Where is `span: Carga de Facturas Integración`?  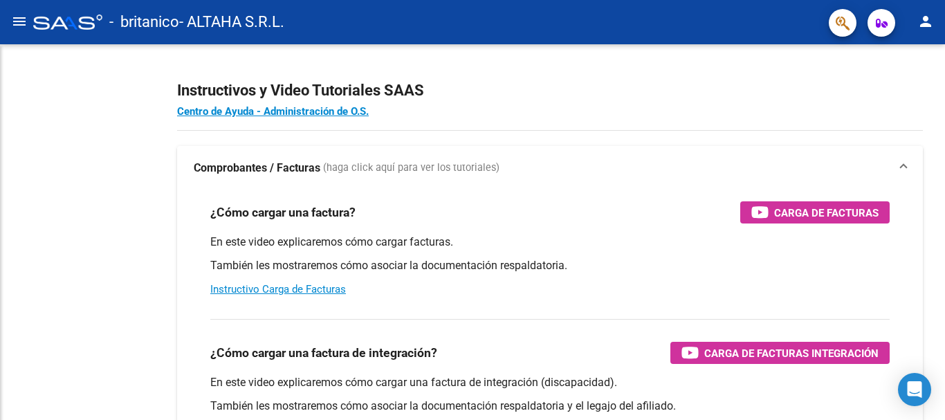 span: Carga de Facturas Integración is located at coordinates (792, 353).